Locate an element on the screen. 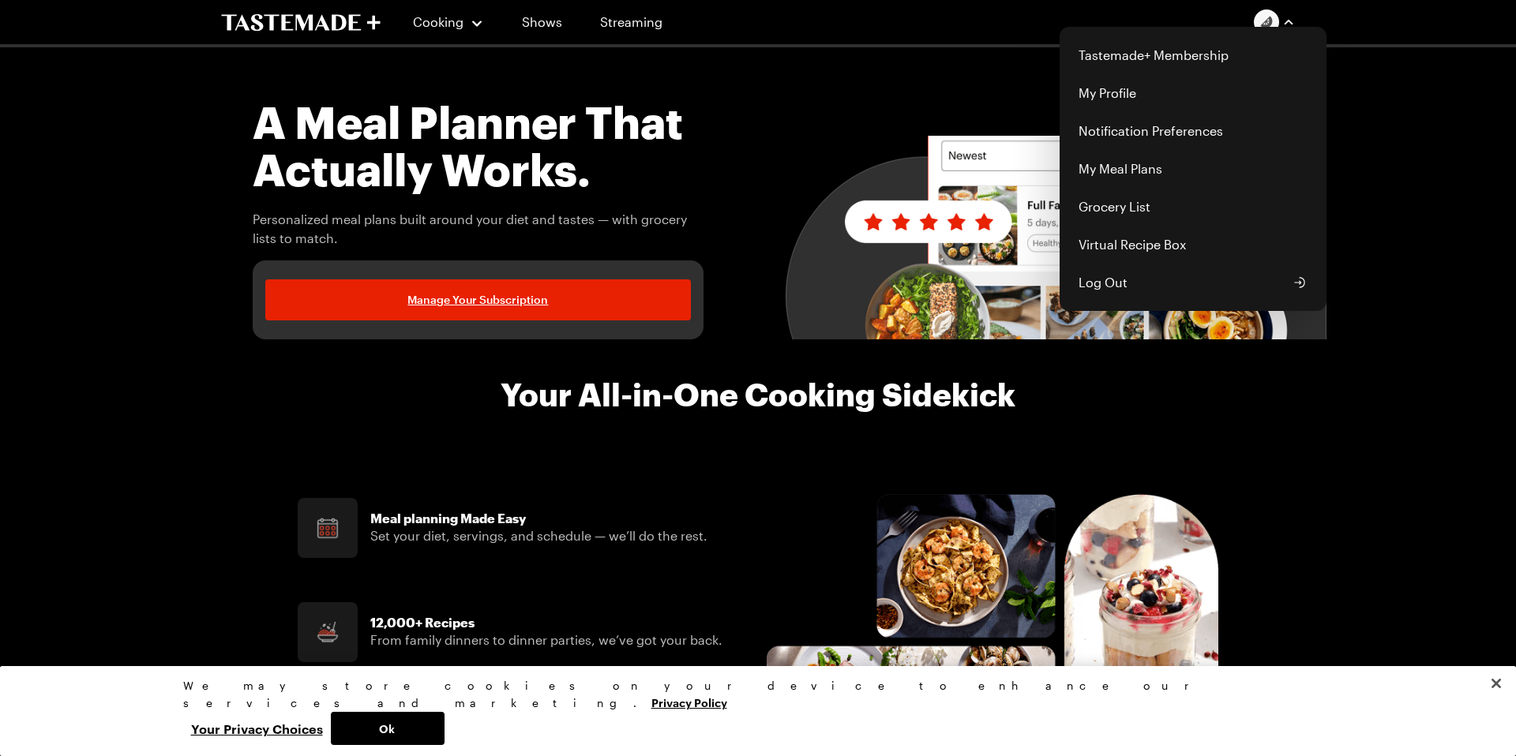 Image resolution: width=1516 pixels, height=756 pixels. a: Tastemade+ Membership is located at coordinates (1193, 55).